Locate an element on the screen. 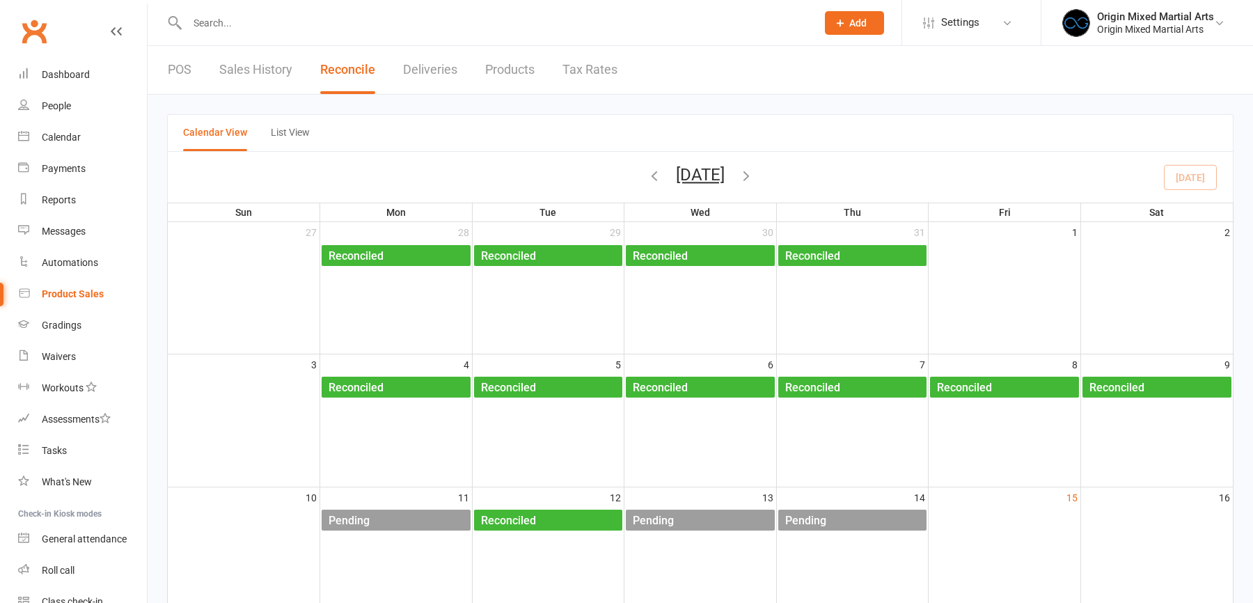  a: 10 is located at coordinates (311, 498).